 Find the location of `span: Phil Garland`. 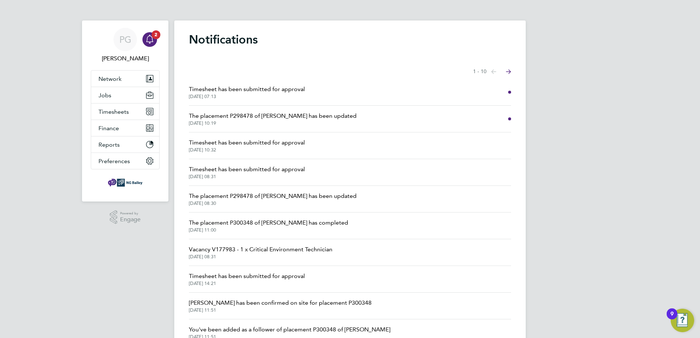

span: Phil Garland is located at coordinates (125, 59).